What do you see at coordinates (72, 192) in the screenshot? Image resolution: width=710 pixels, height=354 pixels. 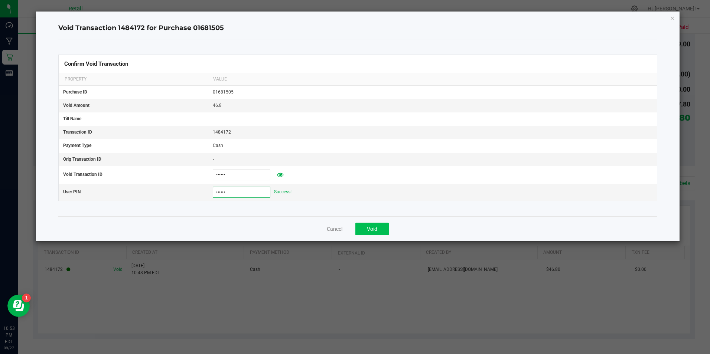 I see `span: User PIN` at bounding box center [72, 192].